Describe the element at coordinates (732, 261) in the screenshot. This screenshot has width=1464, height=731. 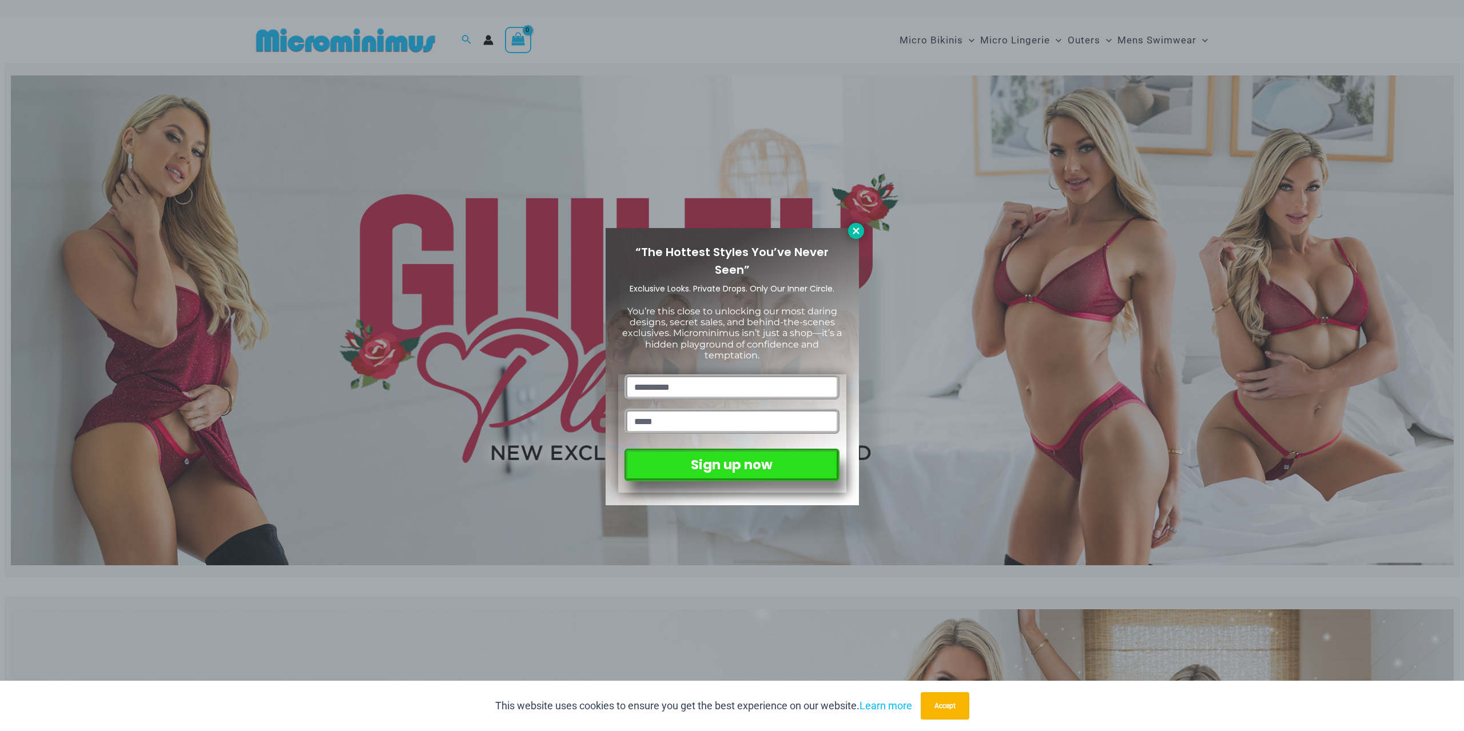
I see `span: “The Hottest Styles You’ve Never Seen”` at that location.